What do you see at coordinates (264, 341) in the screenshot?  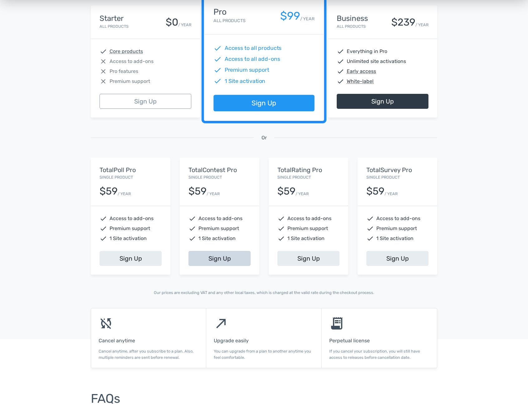 I see `h6: Upgrade easily` at bounding box center [264, 341].